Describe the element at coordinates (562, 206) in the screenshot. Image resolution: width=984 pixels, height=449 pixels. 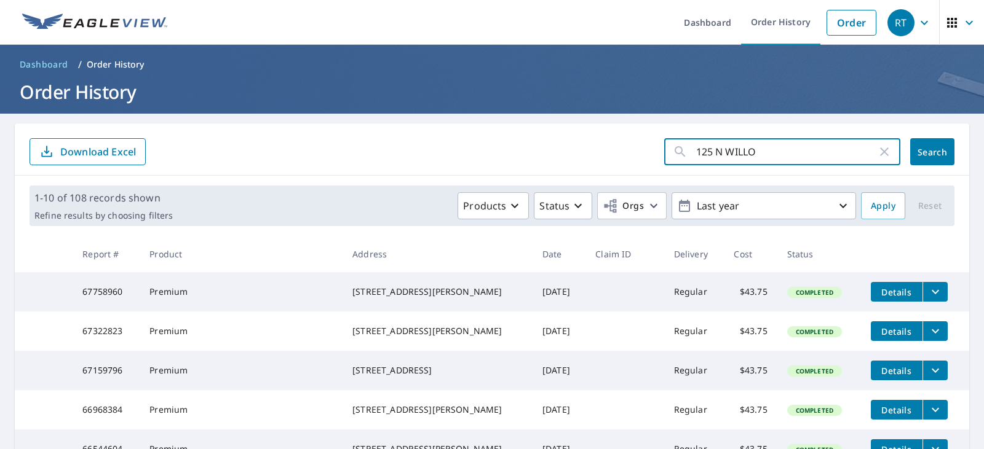
I see `button: Status` at that location.